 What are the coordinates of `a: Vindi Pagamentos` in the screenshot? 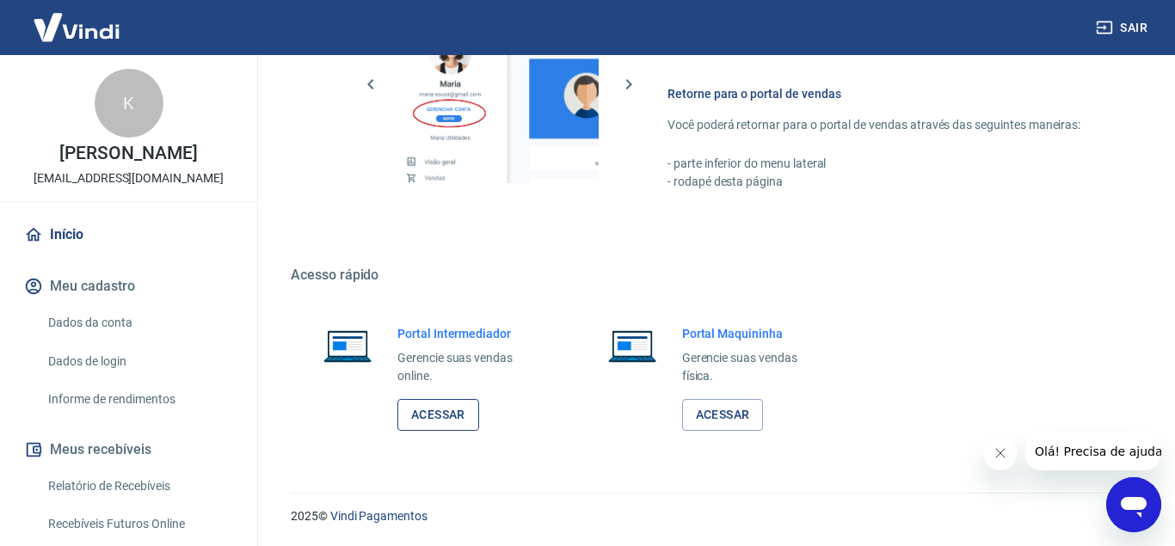 It's located at (379, 516).